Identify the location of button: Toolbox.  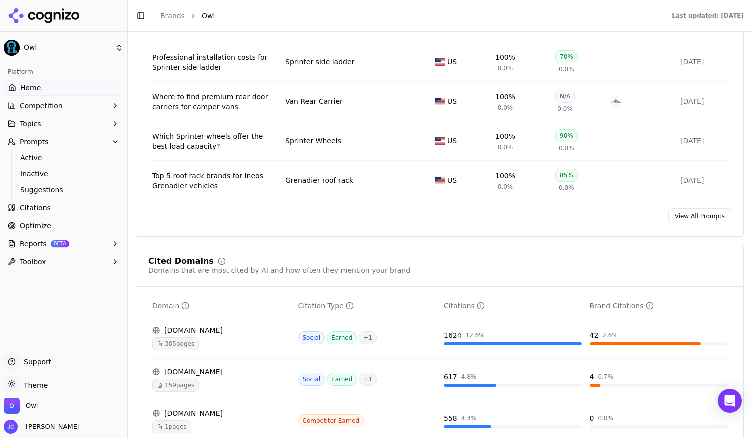
(64, 262).